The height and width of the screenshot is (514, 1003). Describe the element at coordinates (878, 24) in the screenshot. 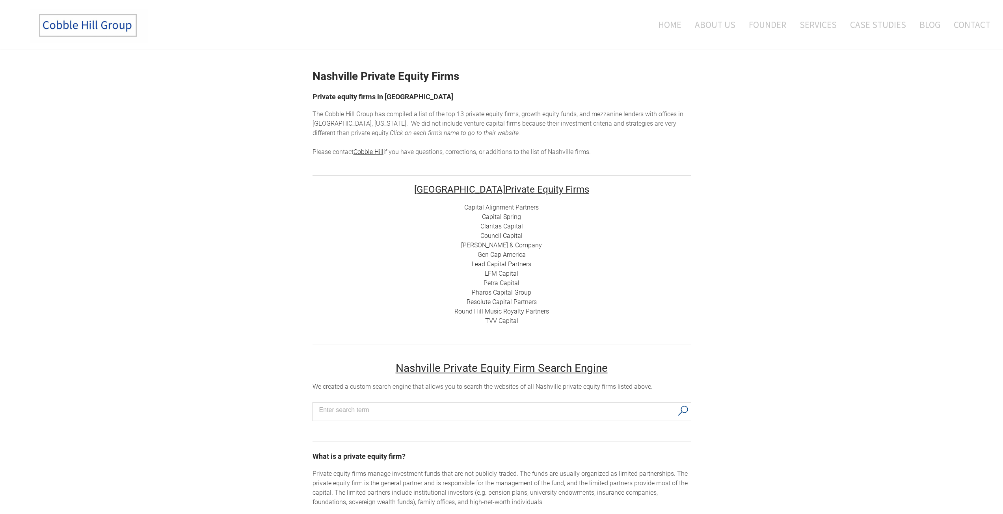

I see `a: Case Studies` at that location.